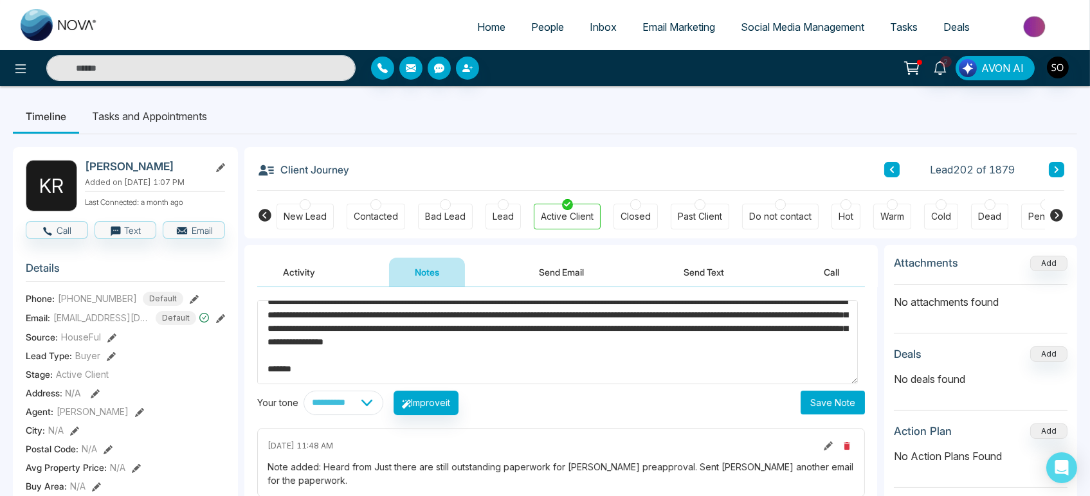 The image size is (1090, 496). What do you see at coordinates (907, 354) in the screenshot?
I see `h3: Deals` at bounding box center [907, 354].